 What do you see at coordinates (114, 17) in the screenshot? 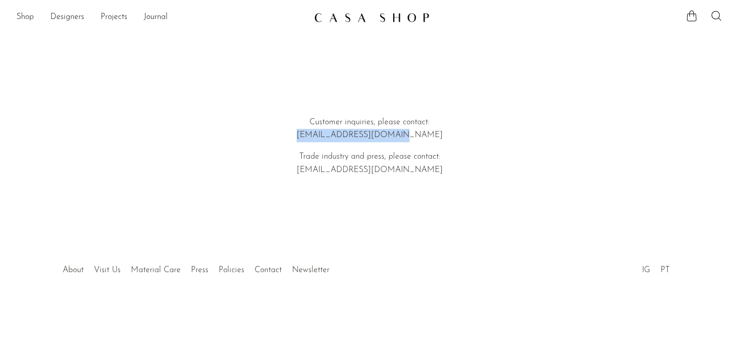
I see `a: Projects` at bounding box center [114, 17].